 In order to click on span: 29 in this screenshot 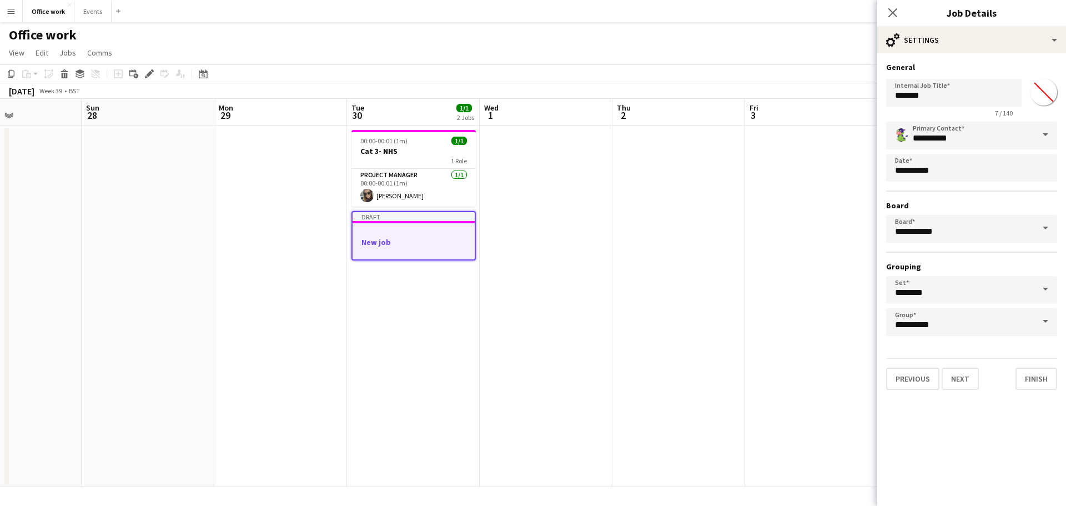, I will do `click(225, 115)`.